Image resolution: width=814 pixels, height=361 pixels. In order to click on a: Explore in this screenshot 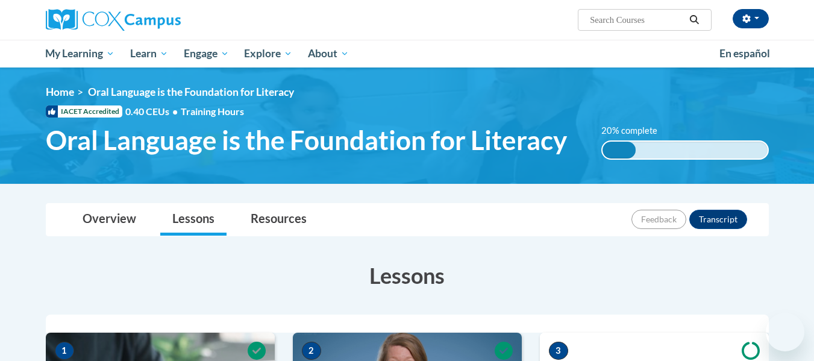, I will do `click(268, 54)`.